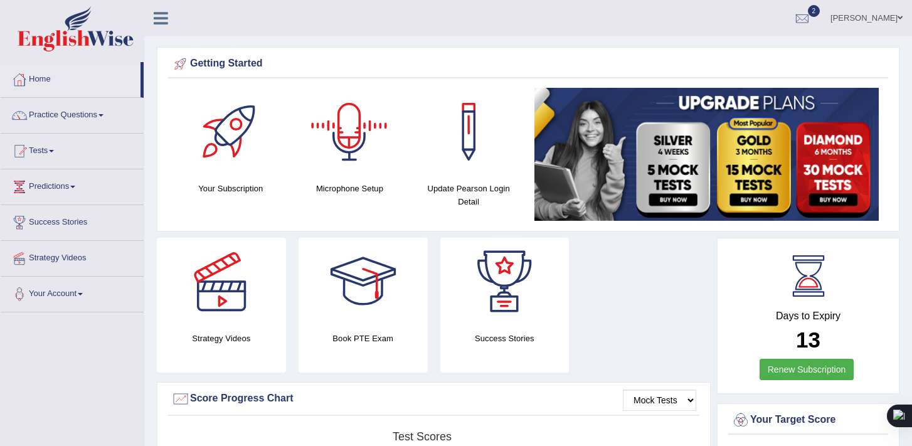  What do you see at coordinates (528, 64) in the screenshot?
I see `div: Getting Started` at bounding box center [528, 64].